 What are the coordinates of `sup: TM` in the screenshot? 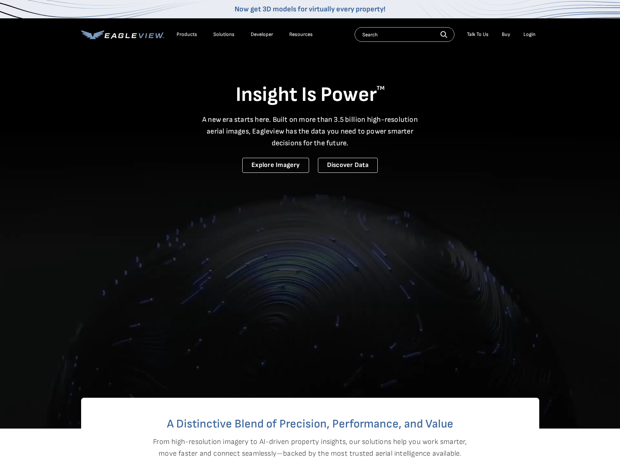 It's located at (381, 88).